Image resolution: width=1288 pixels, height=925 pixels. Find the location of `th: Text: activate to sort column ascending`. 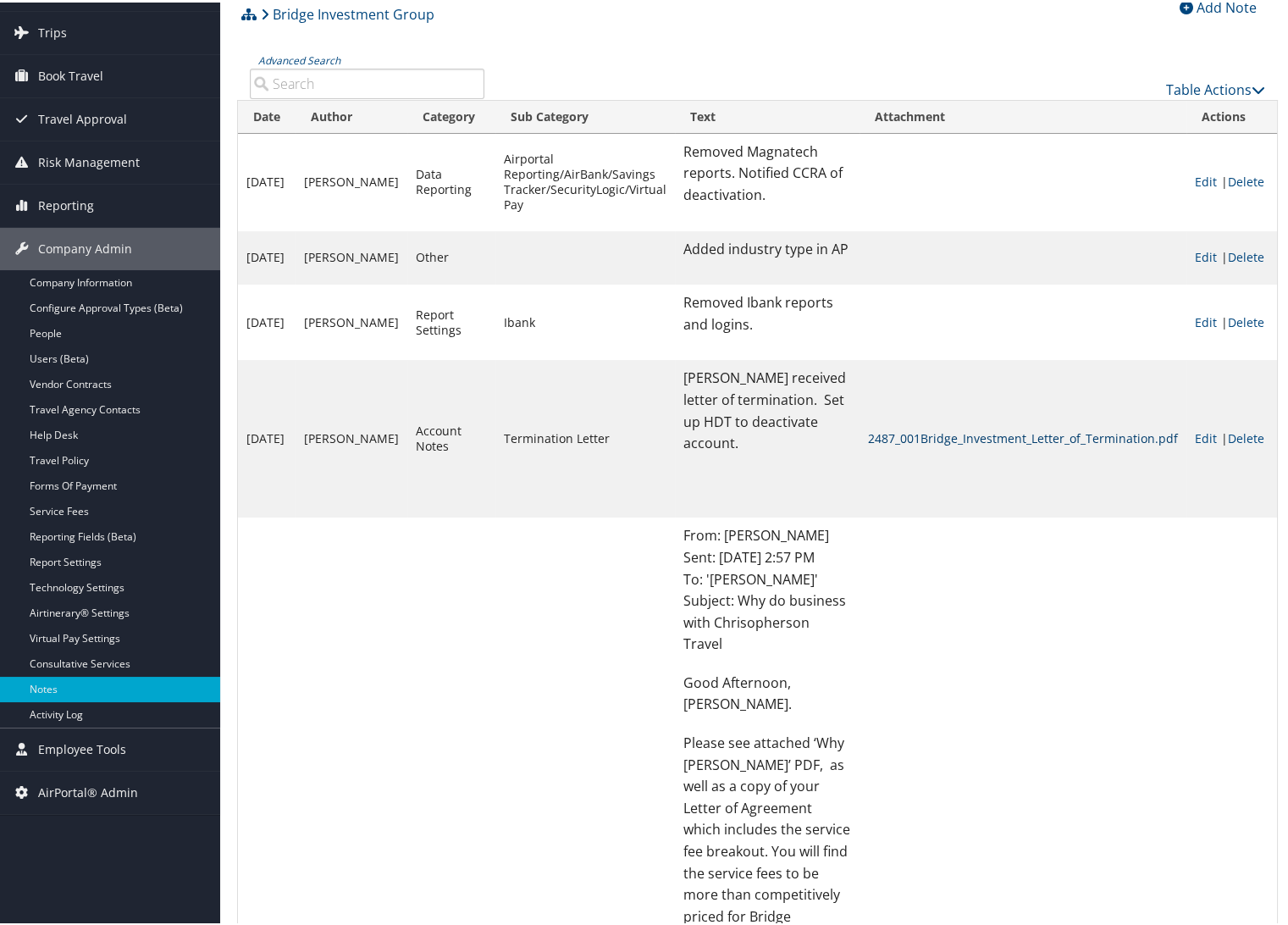

th: Text: activate to sort column ascending is located at coordinates (768, 115).